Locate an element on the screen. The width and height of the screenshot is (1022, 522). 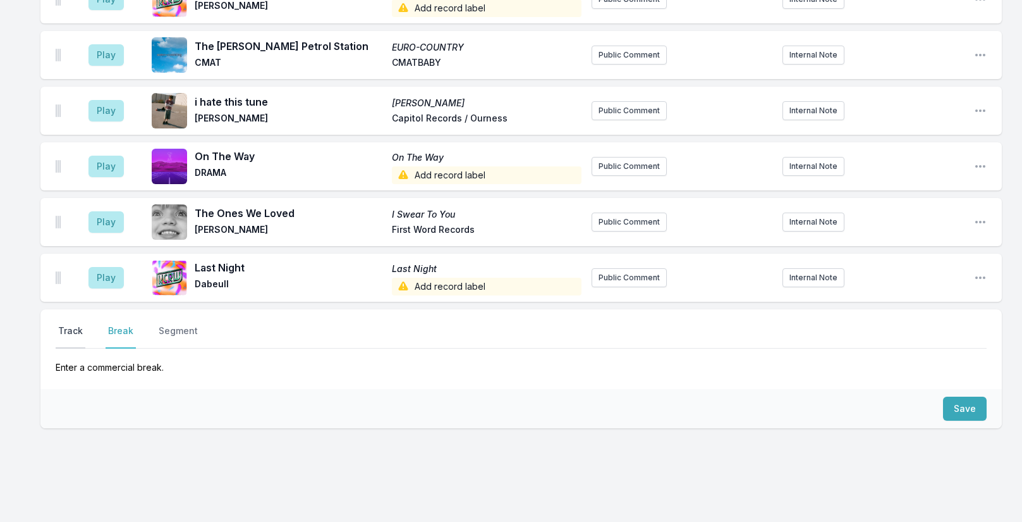
img: EURO-COUNTRY is located at coordinates (169, 55).